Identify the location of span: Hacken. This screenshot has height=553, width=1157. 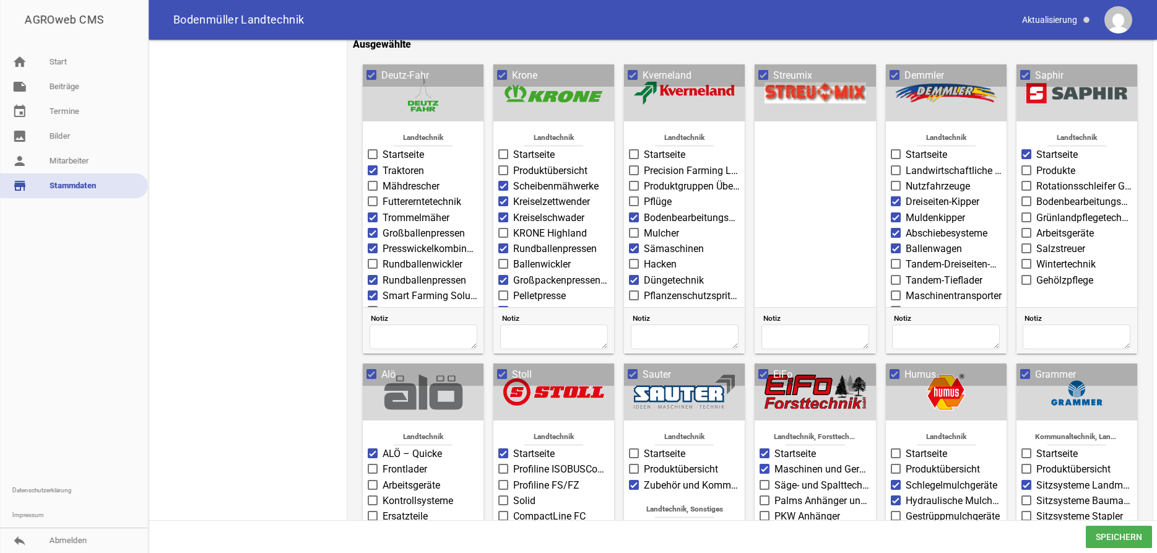
(660, 264).